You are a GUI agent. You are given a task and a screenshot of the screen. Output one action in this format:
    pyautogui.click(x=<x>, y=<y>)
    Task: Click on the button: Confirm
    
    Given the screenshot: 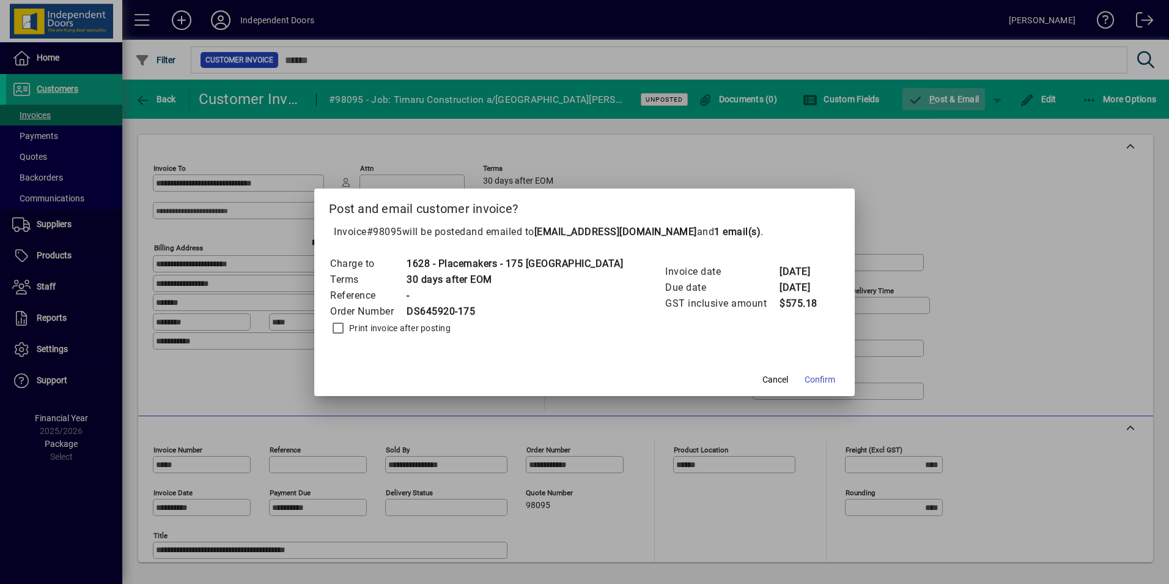 What is the action you would take?
    pyautogui.click(x=820, y=380)
    